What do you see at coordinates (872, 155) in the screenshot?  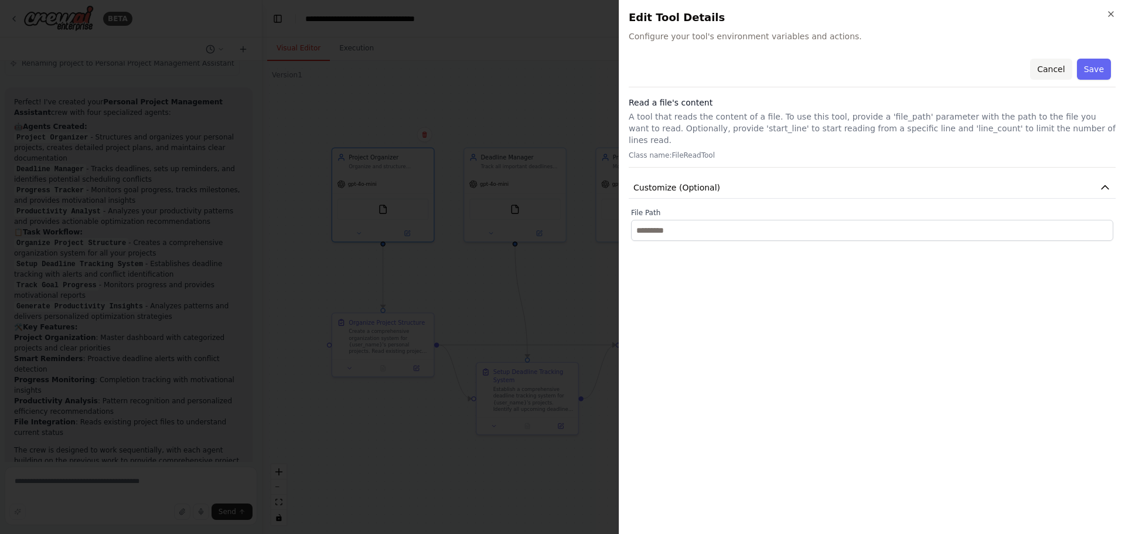 I see `p: Class name: FileReadTool` at bounding box center [872, 155].